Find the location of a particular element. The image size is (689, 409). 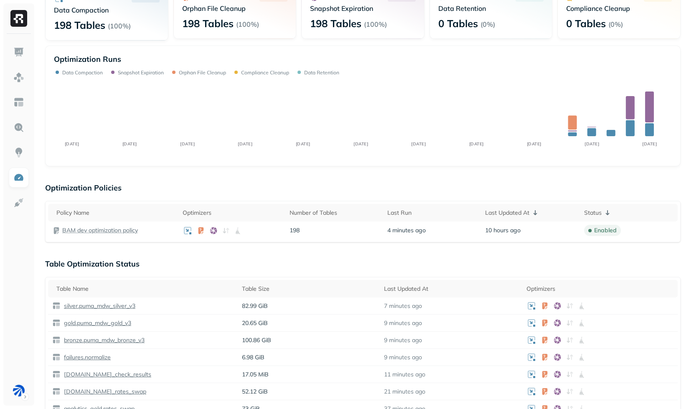

p: Table Optimization Status is located at coordinates (363, 264).